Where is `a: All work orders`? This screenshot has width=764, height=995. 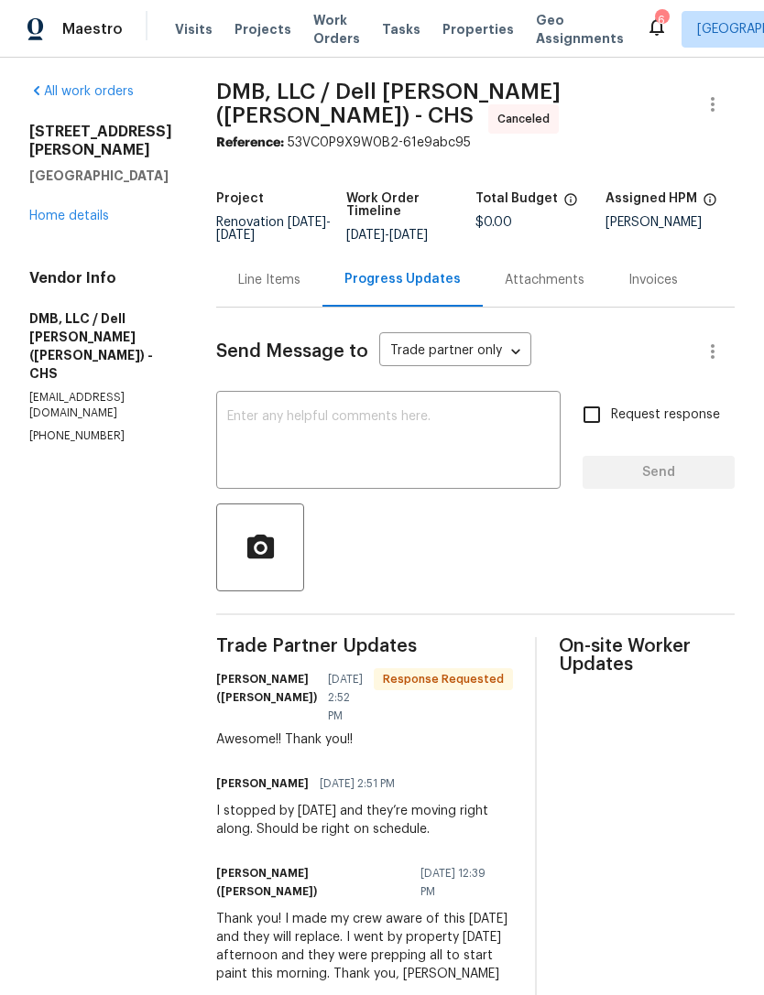 a: All work orders is located at coordinates (82, 92).